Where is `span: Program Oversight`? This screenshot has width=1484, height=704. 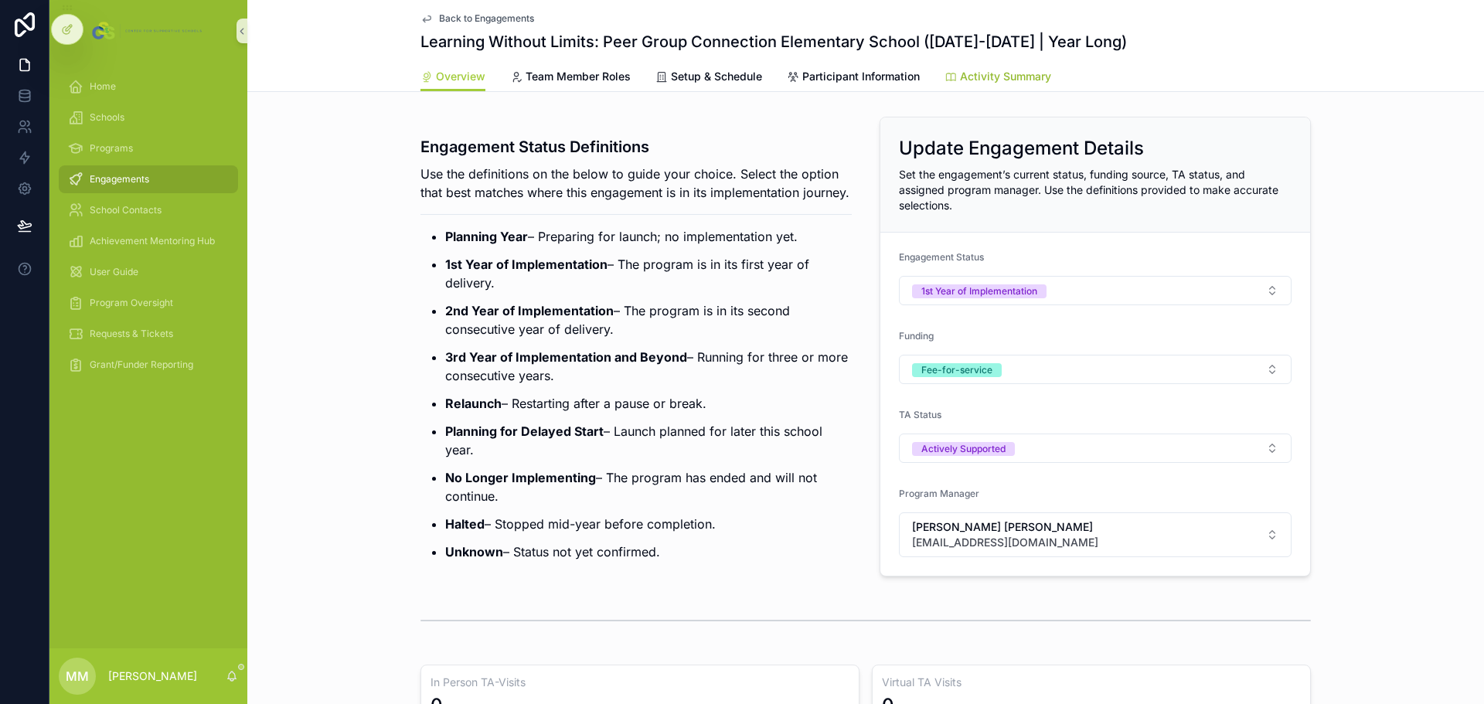 span: Program Oversight is located at coordinates (131, 303).